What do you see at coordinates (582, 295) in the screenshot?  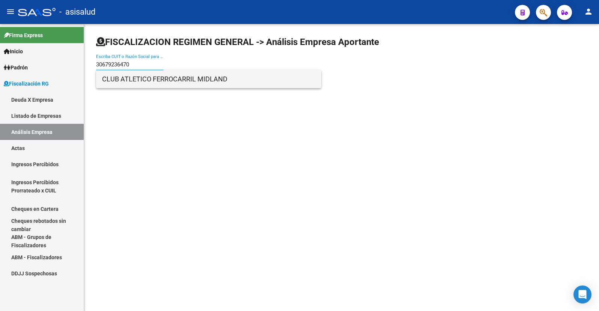 I see `div: Open Intercom Messenger` at bounding box center [582, 295].